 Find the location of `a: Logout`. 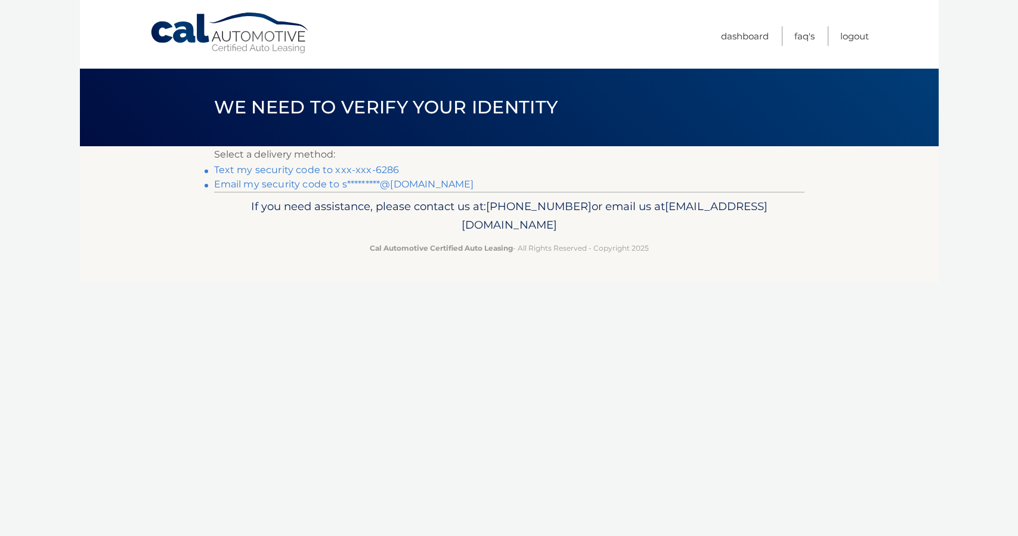

a: Logout is located at coordinates (855, 36).